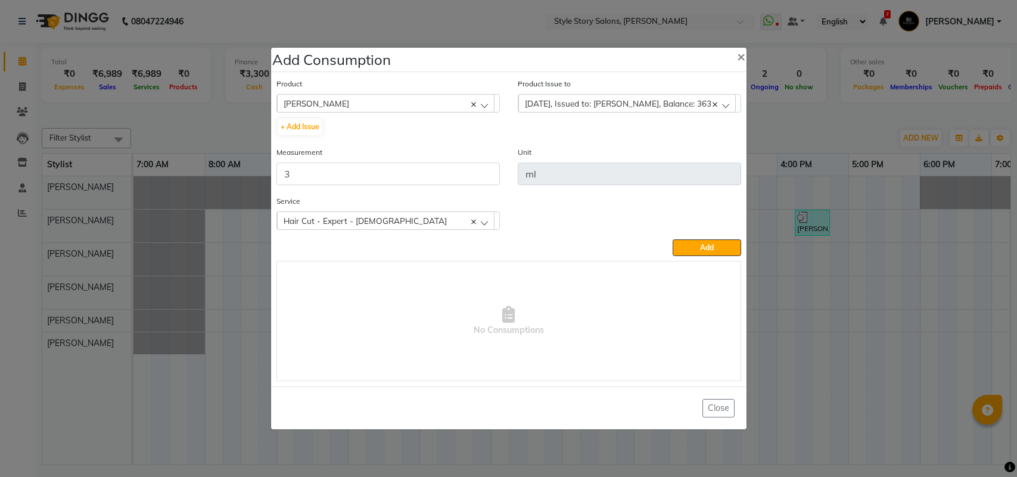  Describe the element at coordinates (288, 201) in the screenshot. I see `label: Service` at that location.